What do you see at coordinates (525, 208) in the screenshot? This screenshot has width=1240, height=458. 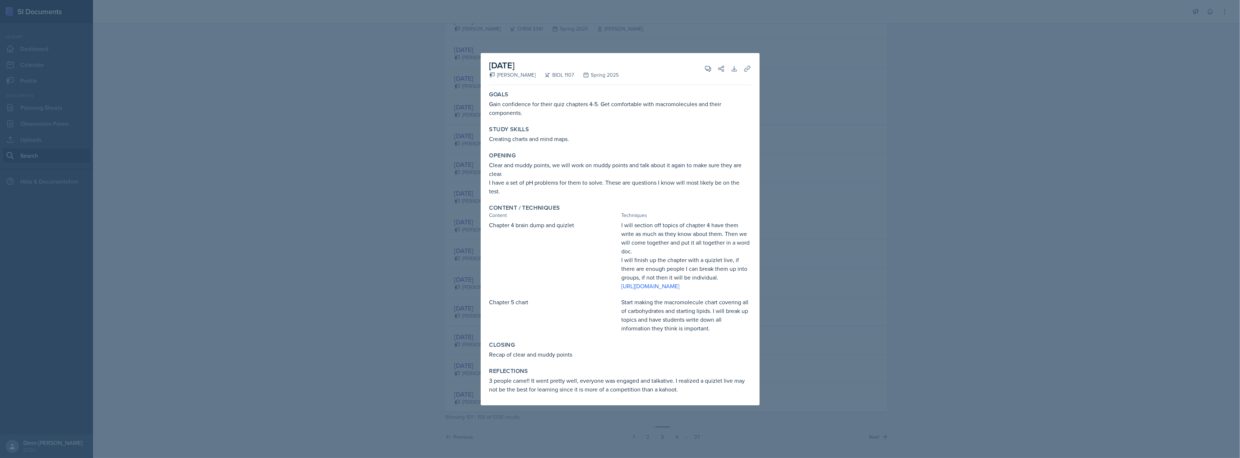 I see `label: Content / Techniques` at bounding box center [525, 208].